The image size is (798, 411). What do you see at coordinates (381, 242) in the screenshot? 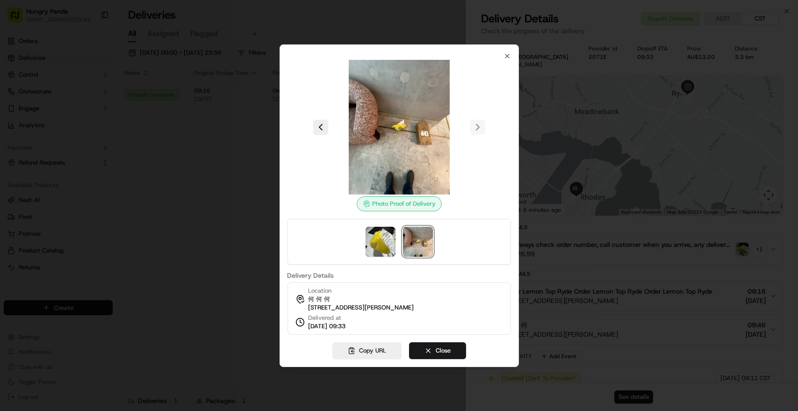
I see `img: photo_proof_of_pickup image` at bounding box center [381, 242].